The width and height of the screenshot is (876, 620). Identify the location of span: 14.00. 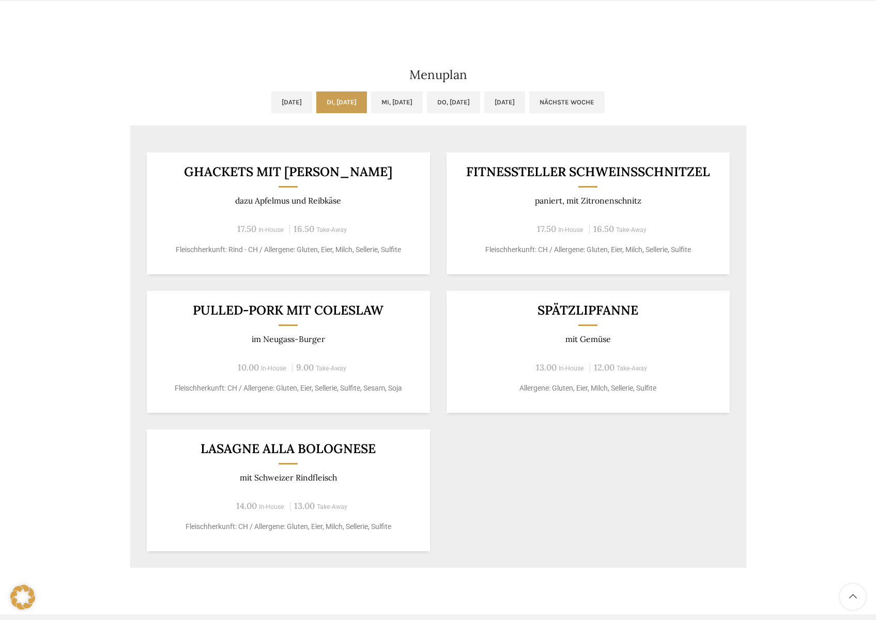
(246, 506).